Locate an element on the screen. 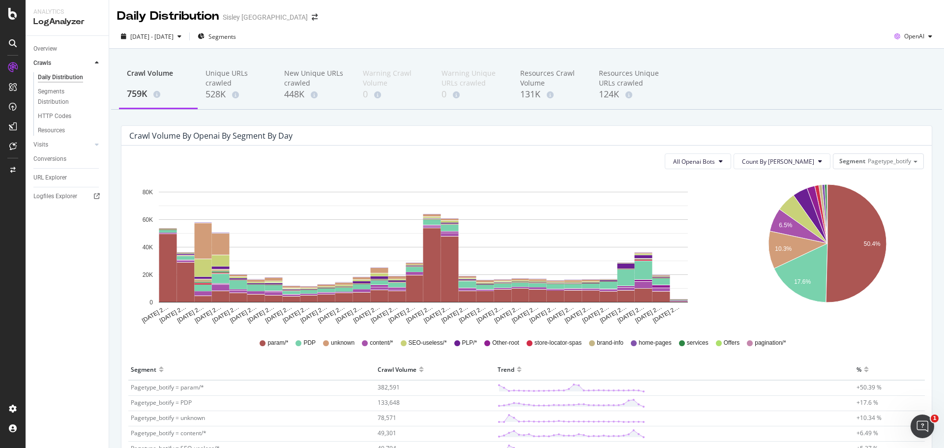  div: 124K is located at coordinates (630, 94).